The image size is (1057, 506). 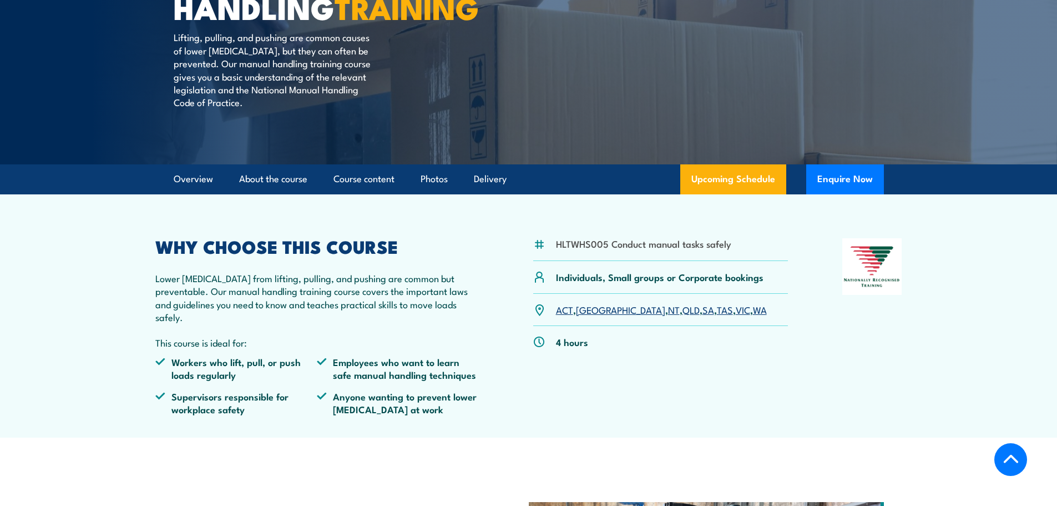 I want to click on p: 4 hours, so click(x=572, y=341).